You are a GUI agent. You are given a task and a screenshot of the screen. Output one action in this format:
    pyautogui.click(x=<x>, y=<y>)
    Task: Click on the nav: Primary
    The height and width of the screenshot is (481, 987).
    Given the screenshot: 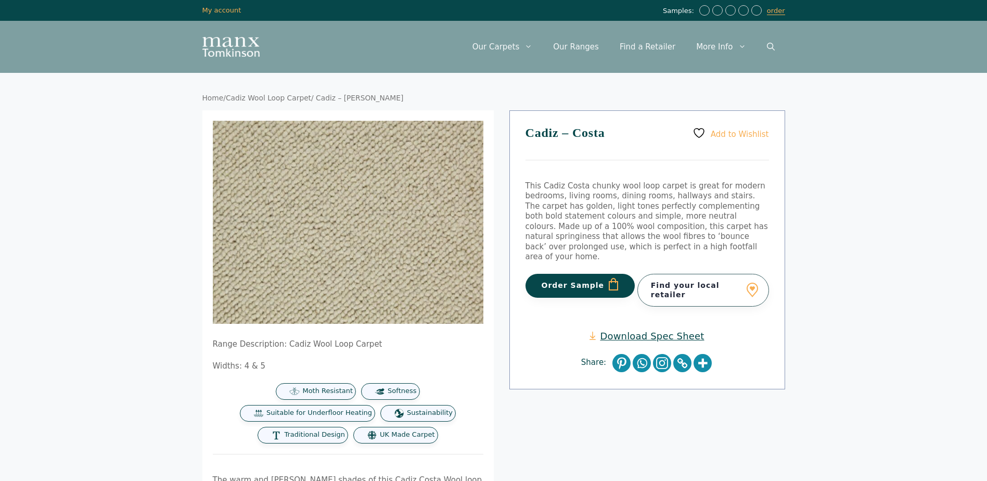 What is the action you would take?
    pyautogui.click(x=624, y=47)
    